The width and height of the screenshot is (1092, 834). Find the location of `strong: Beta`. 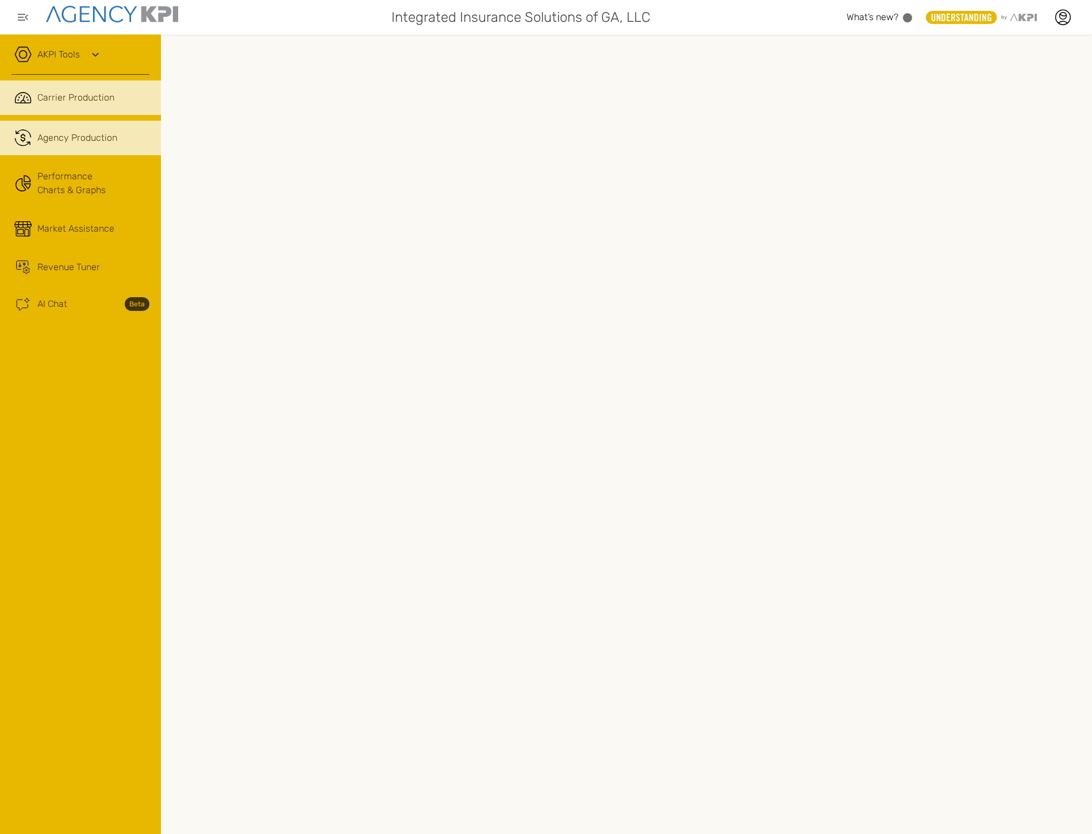

strong: Beta is located at coordinates (137, 304).